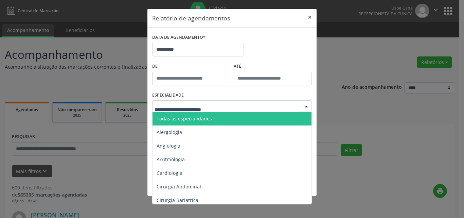 The height and width of the screenshot is (218, 464). I want to click on span: Angiologia, so click(168, 145).